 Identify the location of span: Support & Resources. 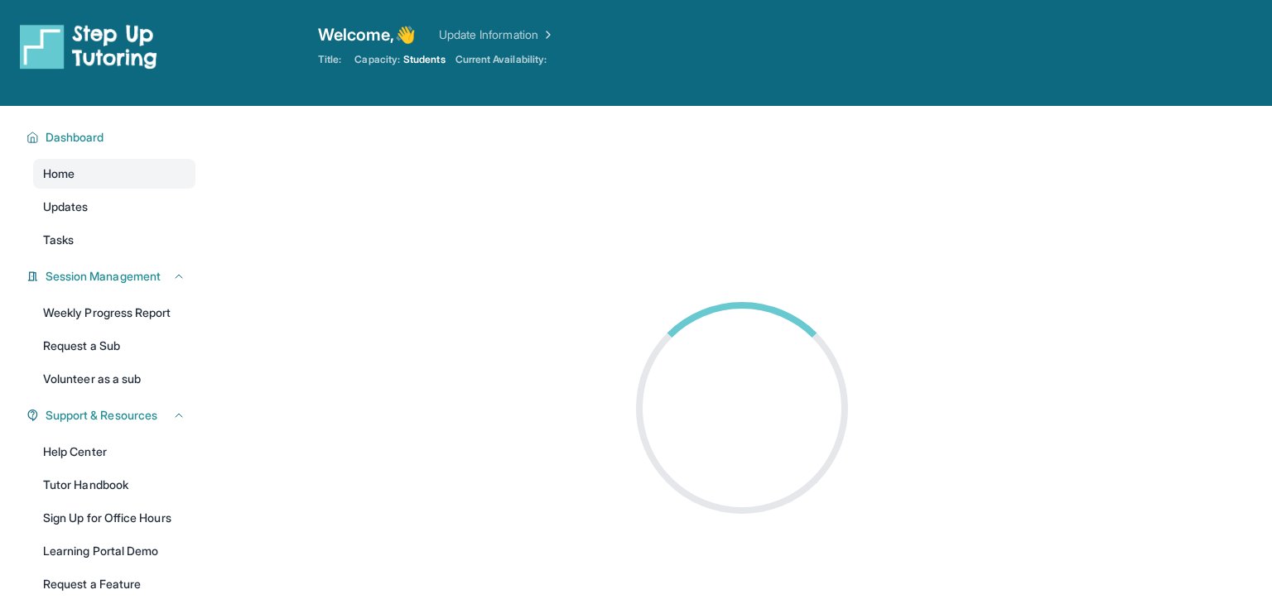
(101, 416).